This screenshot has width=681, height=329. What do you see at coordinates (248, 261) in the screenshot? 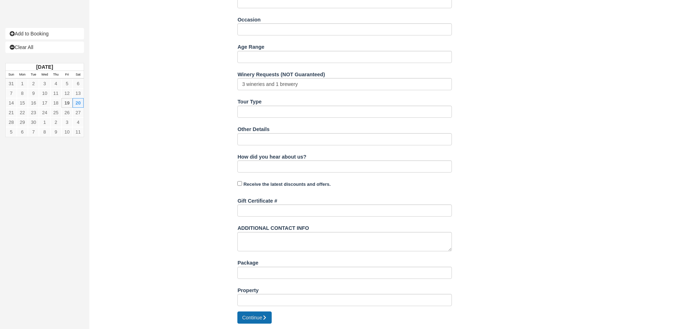
I see `label: Package` at bounding box center [248, 261].